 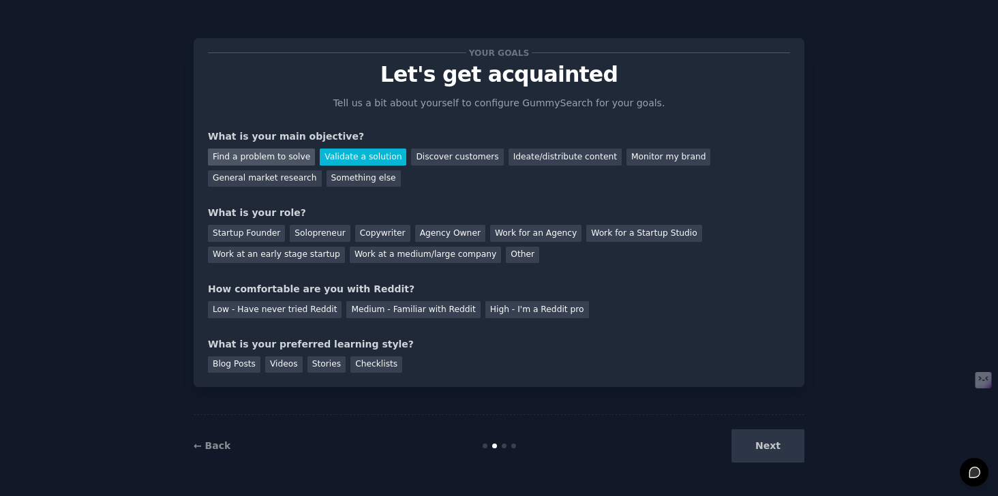 I want to click on div: Solopreneur, so click(x=320, y=233).